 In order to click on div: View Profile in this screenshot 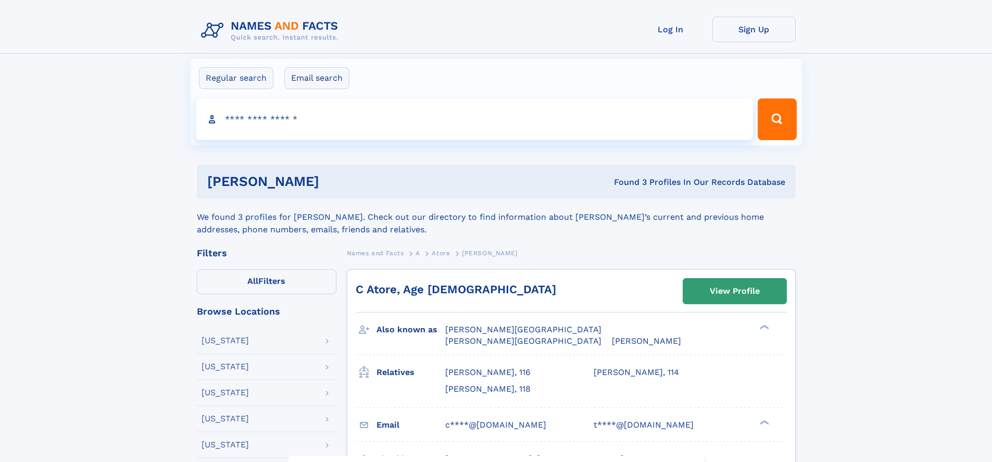, I will do `click(735, 291)`.